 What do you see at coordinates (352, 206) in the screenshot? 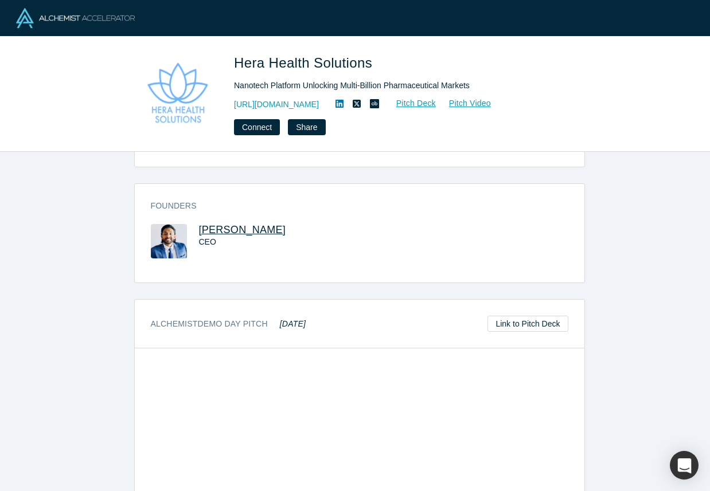
I see `h3: Founders` at bounding box center [352, 206].